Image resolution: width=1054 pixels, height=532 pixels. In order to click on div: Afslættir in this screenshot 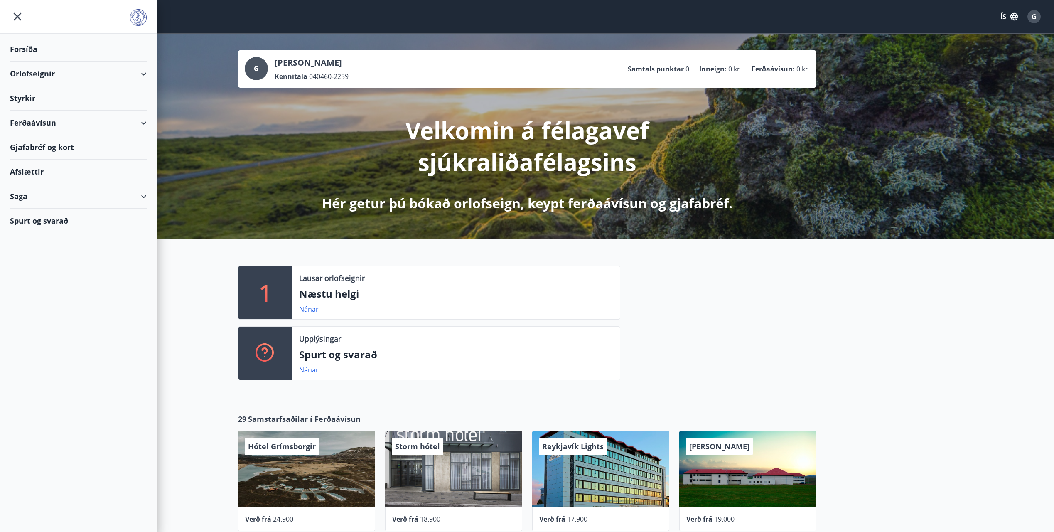, I will do `click(78, 172)`.